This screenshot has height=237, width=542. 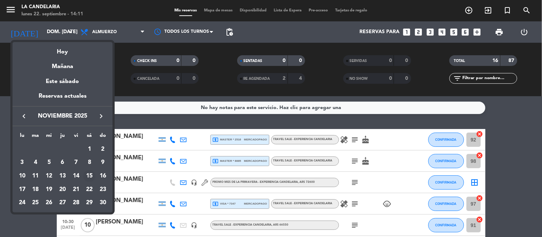 I want to click on div: 19, so click(x=49, y=190).